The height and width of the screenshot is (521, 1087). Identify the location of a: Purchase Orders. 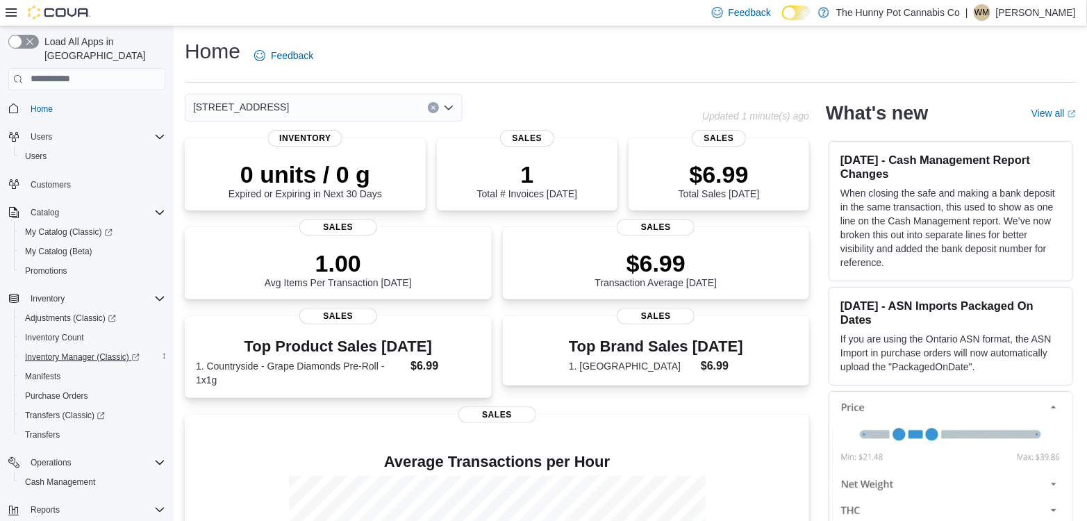
(56, 396).